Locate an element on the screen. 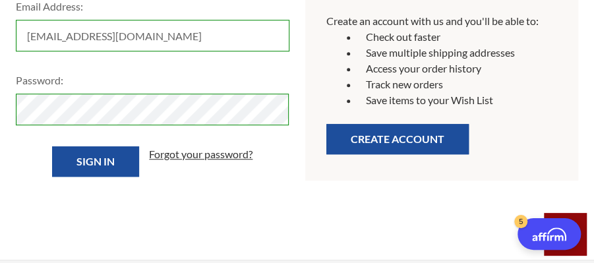  label: Password: is located at coordinates (152, 80).